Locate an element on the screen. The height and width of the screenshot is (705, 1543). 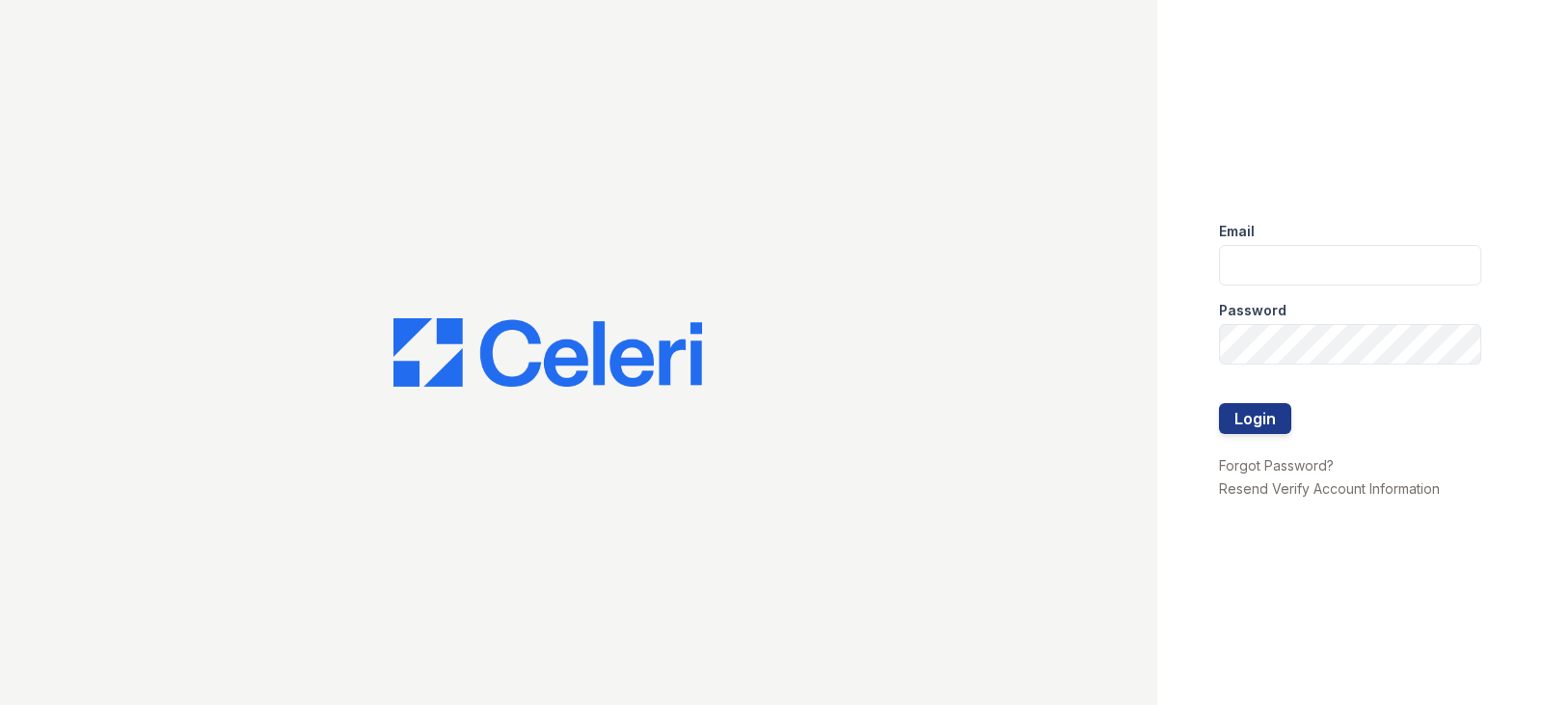
label: Password is located at coordinates (1253, 311).